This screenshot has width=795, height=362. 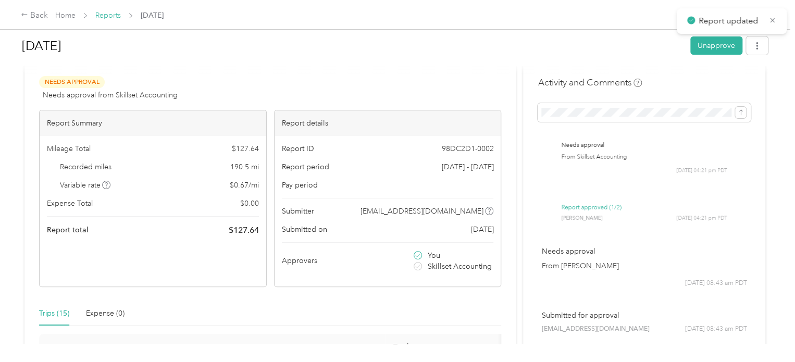 What do you see at coordinates (644, 315) in the screenshot?
I see `p: Submitted for approval` at bounding box center [644, 315].